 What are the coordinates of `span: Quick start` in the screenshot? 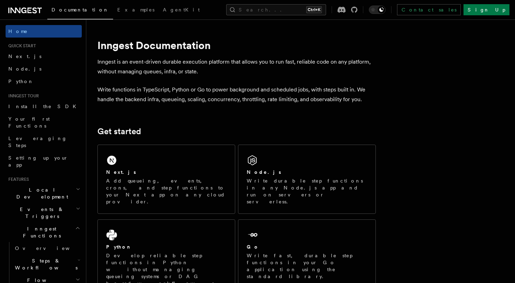 It's located at (21, 46).